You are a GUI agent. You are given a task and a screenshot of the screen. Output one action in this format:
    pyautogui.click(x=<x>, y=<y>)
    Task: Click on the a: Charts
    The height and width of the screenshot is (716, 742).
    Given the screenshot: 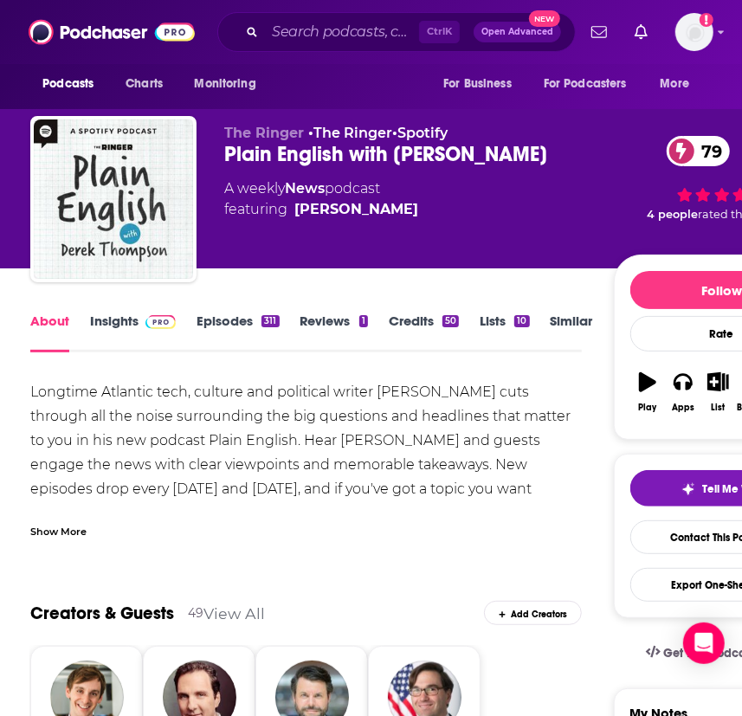 What is the action you would take?
    pyautogui.click(x=144, y=84)
    